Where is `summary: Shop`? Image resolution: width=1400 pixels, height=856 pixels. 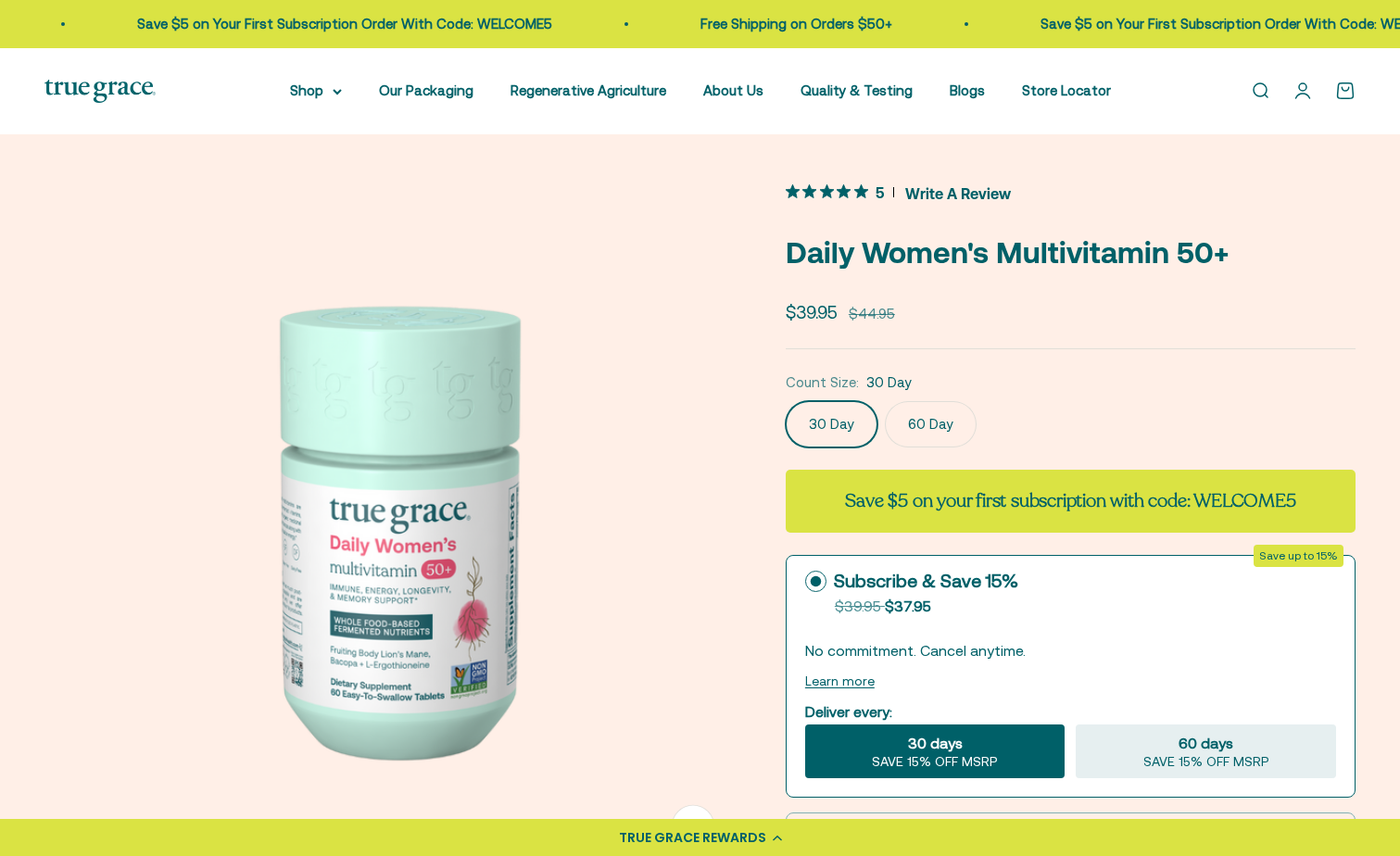 summary: Shop is located at coordinates (316, 91).